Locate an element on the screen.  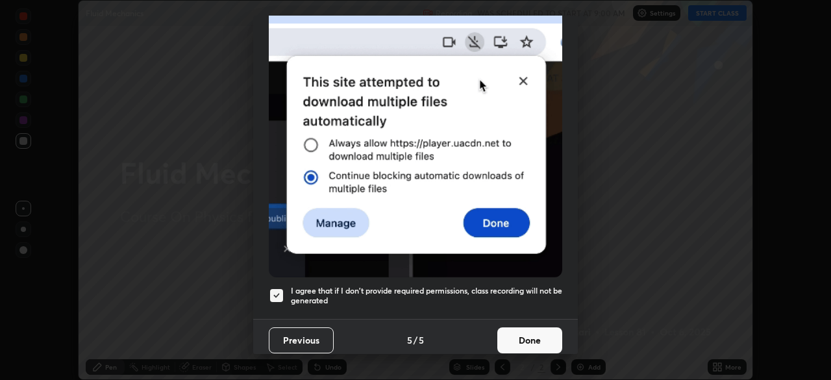
h5: I agree that if I don't provide required permissions, class recording will not be generated is located at coordinates (427, 295).